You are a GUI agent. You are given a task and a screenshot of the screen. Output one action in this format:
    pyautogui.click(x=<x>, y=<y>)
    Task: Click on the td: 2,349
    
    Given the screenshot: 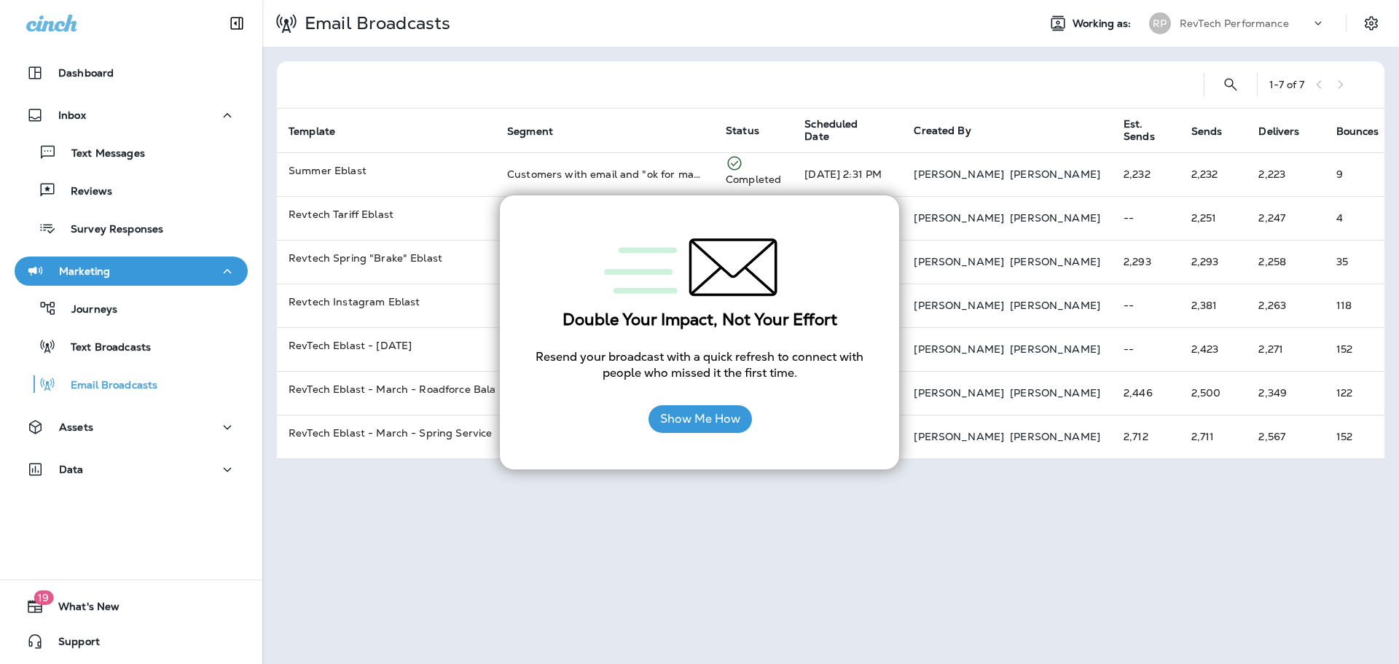 What is the action you would take?
    pyautogui.click(x=1285, y=393)
    